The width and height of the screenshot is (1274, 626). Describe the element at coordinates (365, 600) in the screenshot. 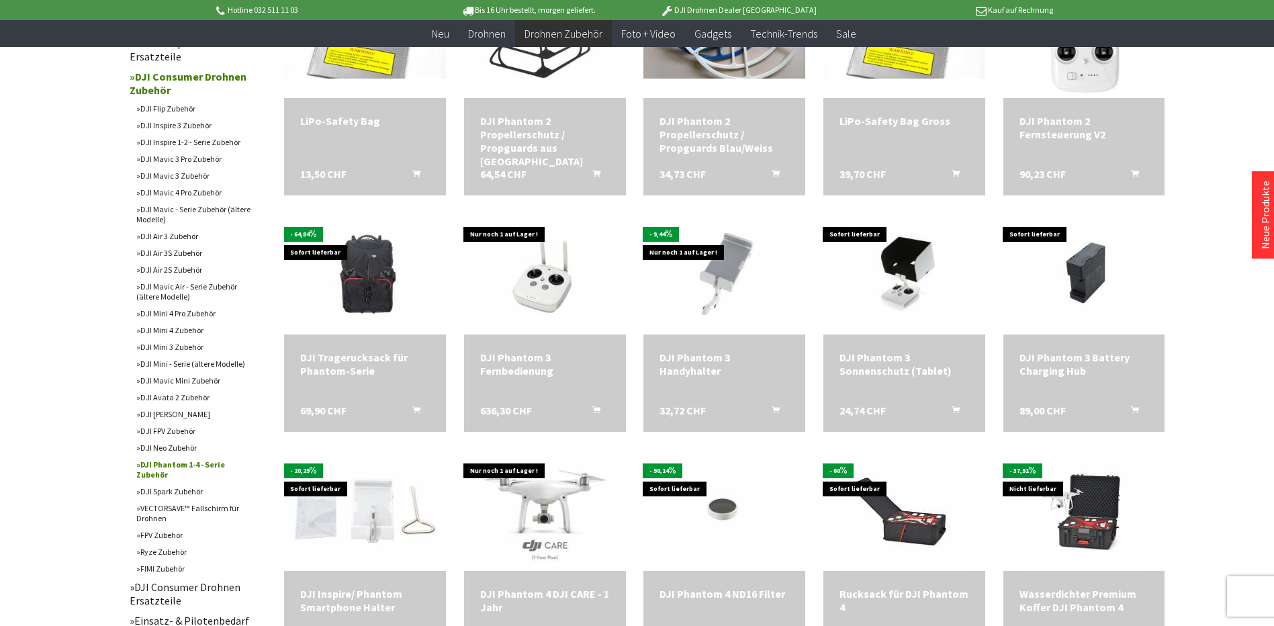

I see `a: DJI Inspire/ Phantom Smartphone Halter 24,00 CHF In den Warenkorb` at that location.